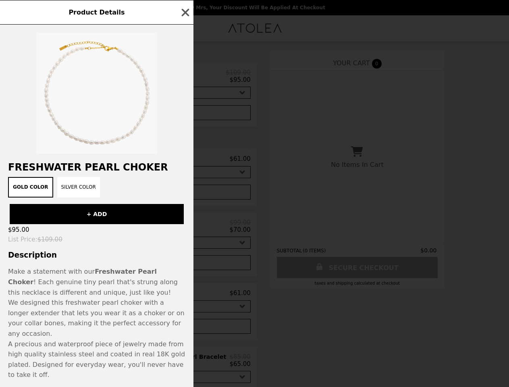 This screenshot has width=509, height=387. What do you see at coordinates (97, 214) in the screenshot?
I see `button: + ADD` at bounding box center [97, 214].